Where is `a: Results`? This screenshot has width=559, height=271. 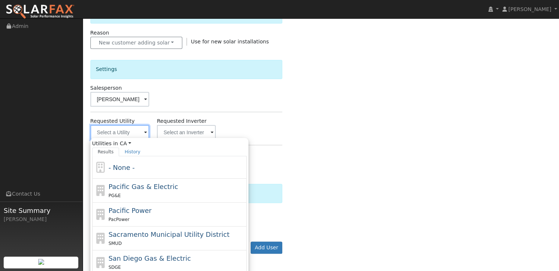
a: Results is located at coordinates (106, 152).